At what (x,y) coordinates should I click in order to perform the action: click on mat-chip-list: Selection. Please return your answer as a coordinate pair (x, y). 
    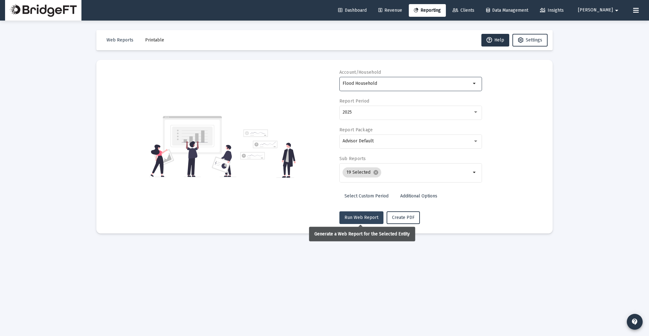
    Looking at the image, I should click on (406, 173).